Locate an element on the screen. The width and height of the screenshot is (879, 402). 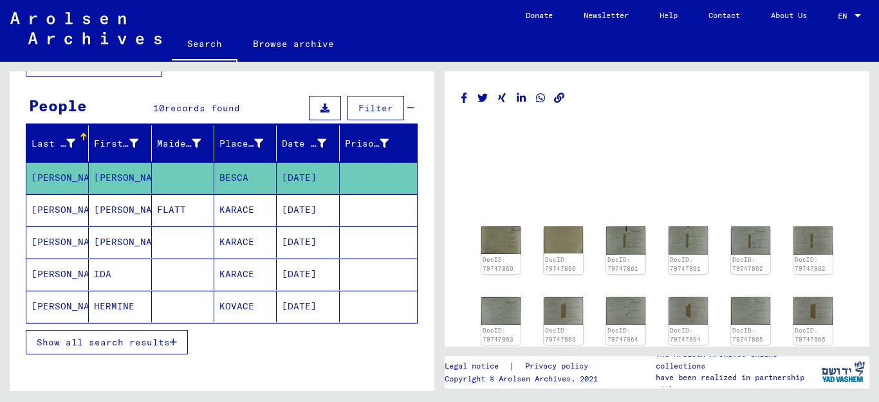
mat-header-cell: Date of Birth is located at coordinates (308, 143).